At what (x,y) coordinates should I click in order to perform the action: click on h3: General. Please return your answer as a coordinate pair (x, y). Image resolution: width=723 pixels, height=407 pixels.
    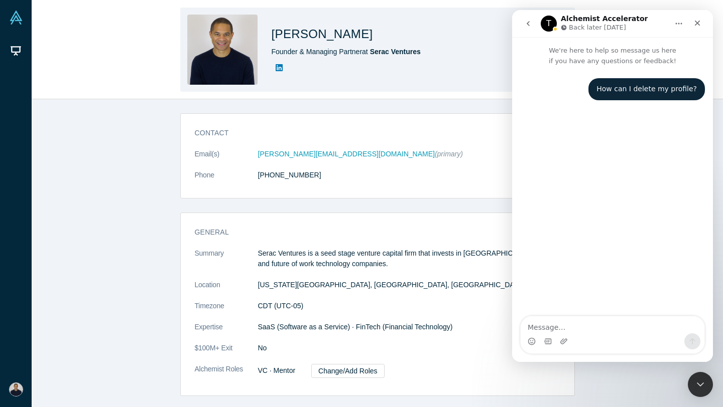
    Looking at the image, I should click on (370, 232).